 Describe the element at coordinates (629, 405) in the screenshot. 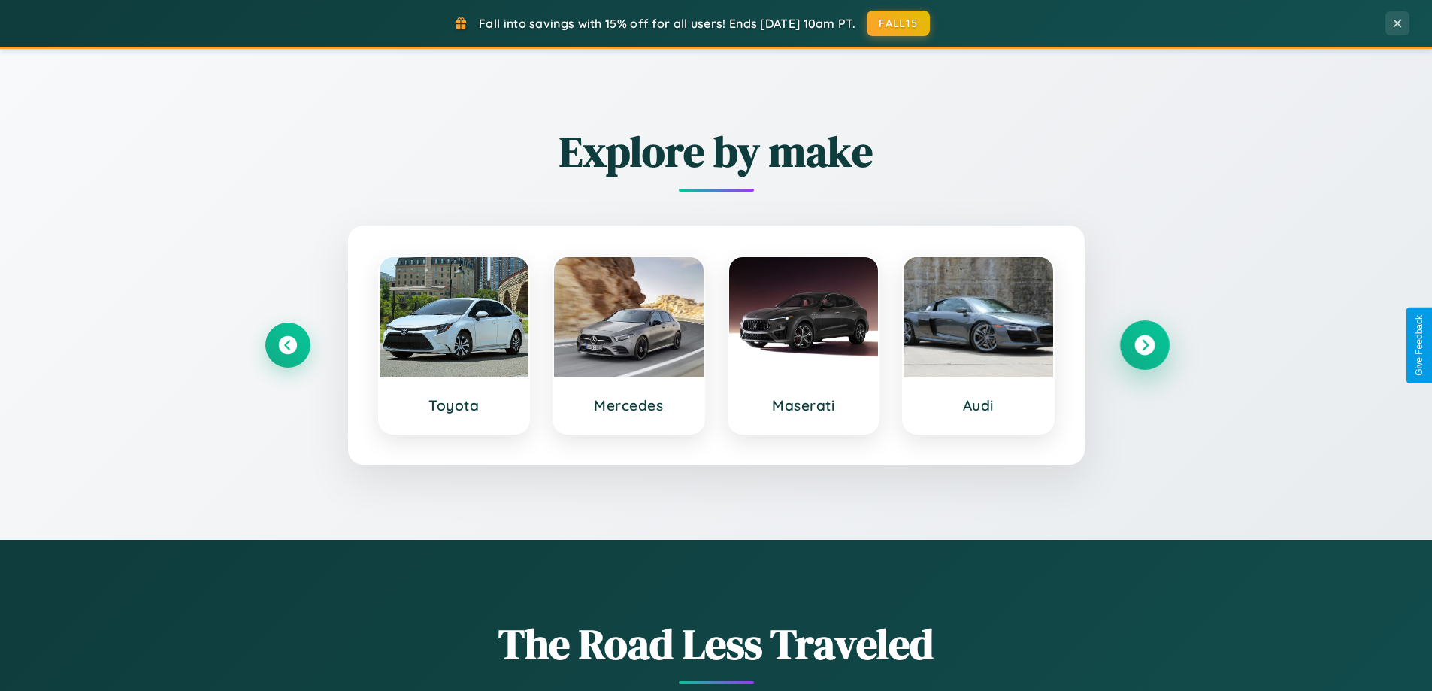

I see `h3: Mercedes` at that location.